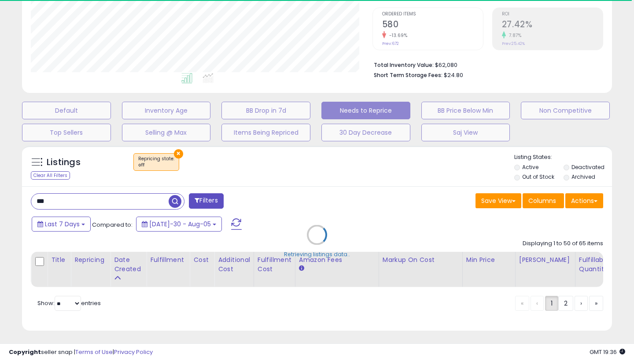  Describe the element at coordinates (266, 110) in the screenshot. I see `button: BB Drop in 7d` at that location.